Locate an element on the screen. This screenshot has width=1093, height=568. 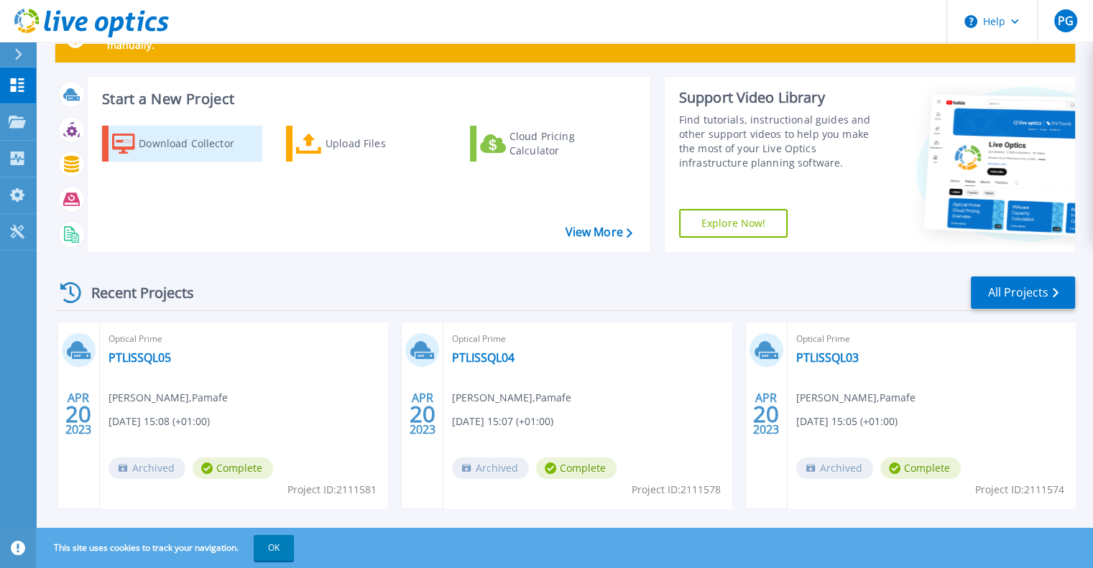
span: PG is located at coordinates (1065, 21).